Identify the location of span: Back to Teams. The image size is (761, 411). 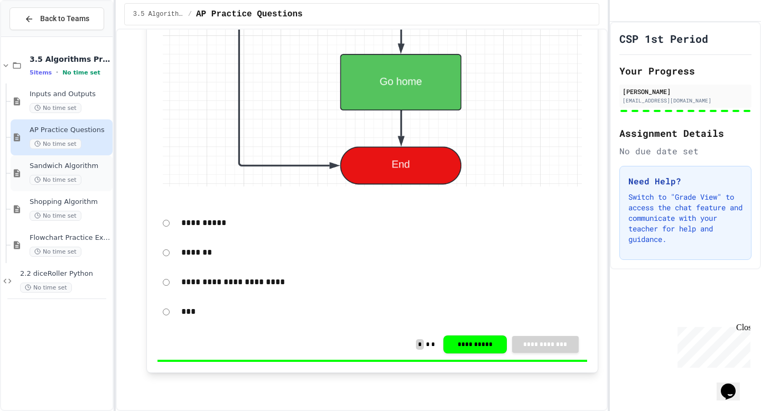
(64, 18).